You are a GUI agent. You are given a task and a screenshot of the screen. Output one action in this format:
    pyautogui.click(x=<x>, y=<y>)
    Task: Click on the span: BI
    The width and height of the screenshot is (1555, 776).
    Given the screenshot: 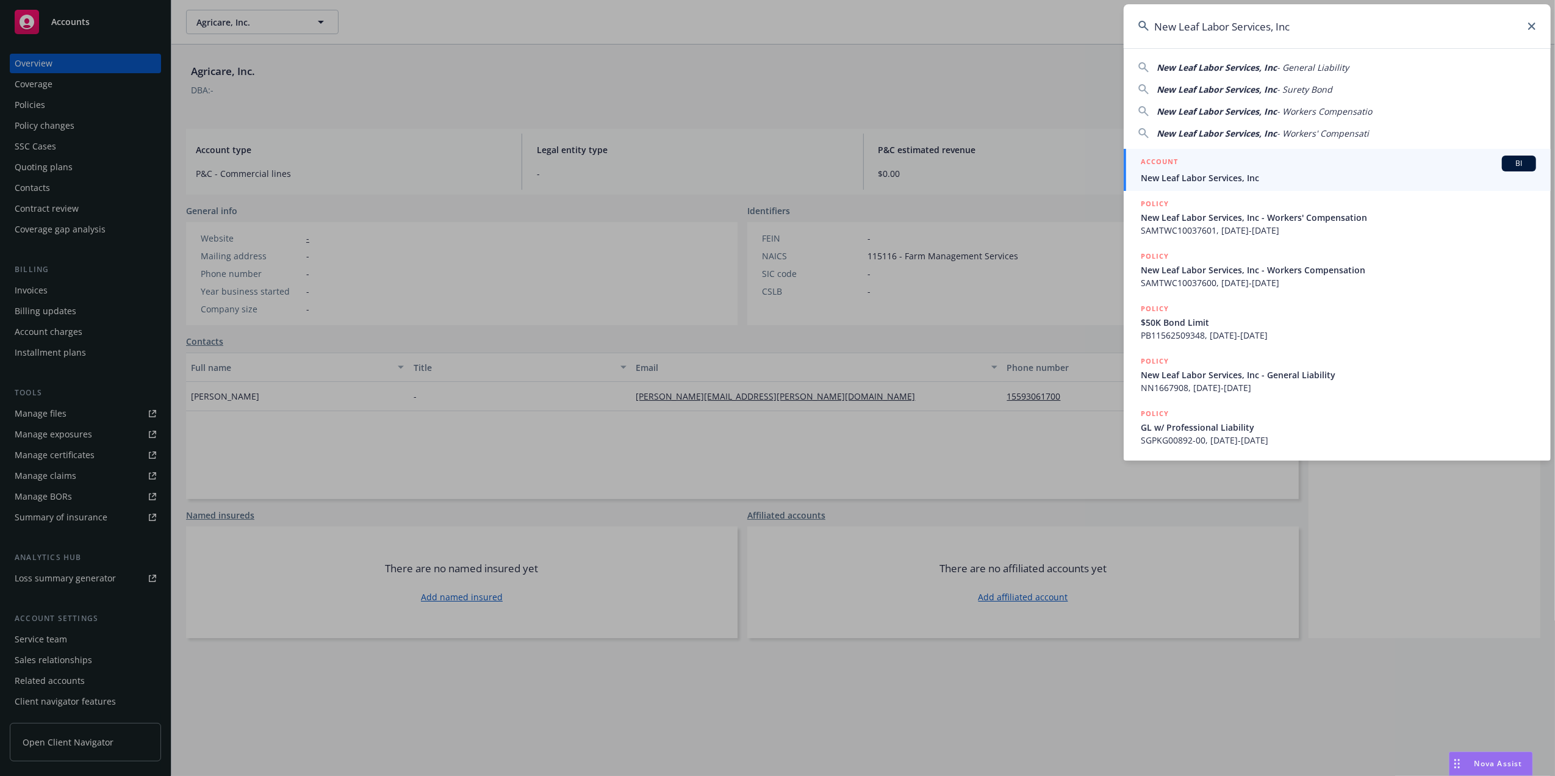 What is the action you would take?
    pyautogui.click(x=1519, y=163)
    